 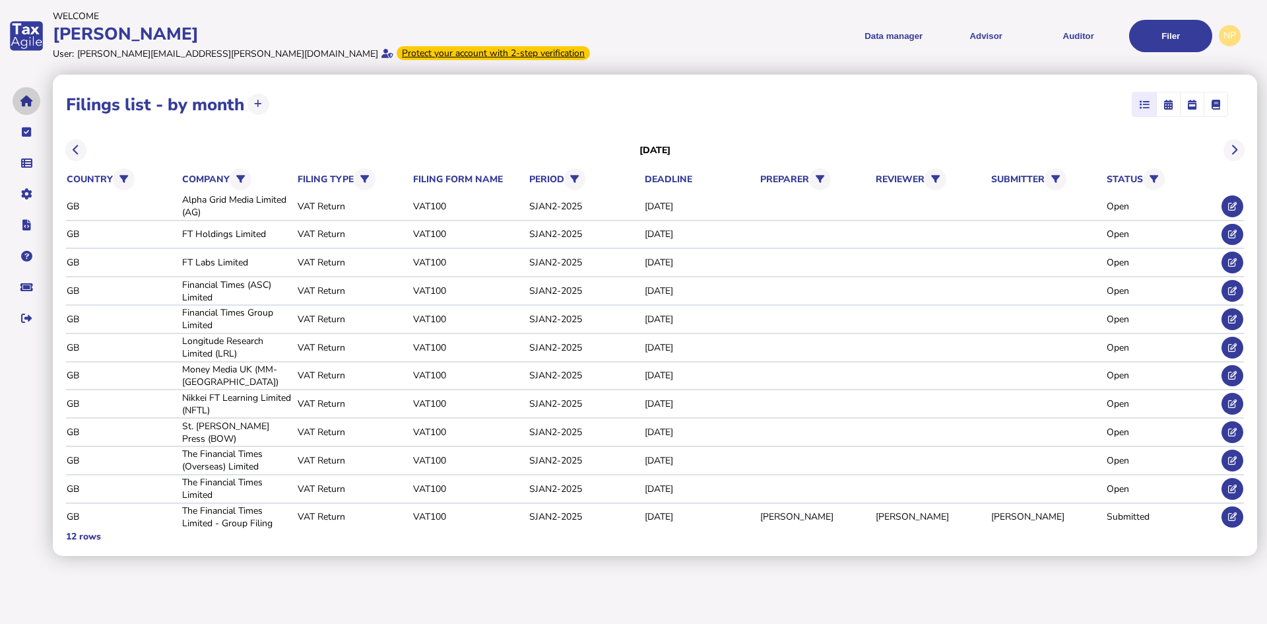 What do you see at coordinates (816, 179) in the screenshot?
I see `th: preparer` at bounding box center [816, 179].